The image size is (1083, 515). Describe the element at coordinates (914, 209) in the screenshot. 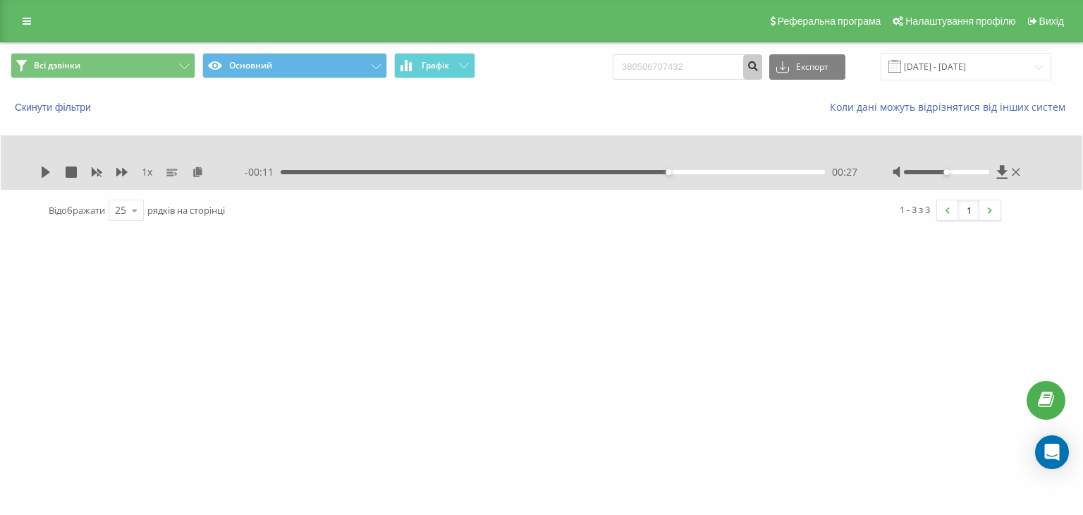

I see `div: 1 - 3 з 3` at that location.